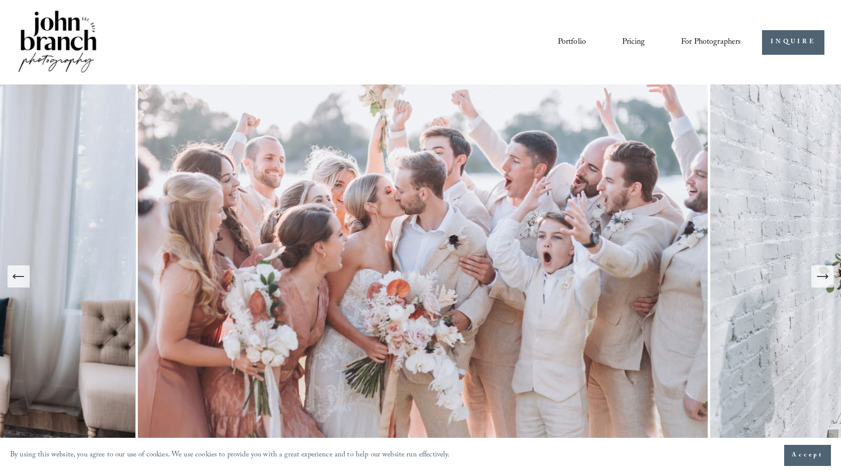  What do you see at coordinates (423, 276) in the screenshot?
I see `img: A wedding party celebrating outdoors, featuring a bride and groom kissing amidst cheering bridesm...` at bounding box center [423, 276].